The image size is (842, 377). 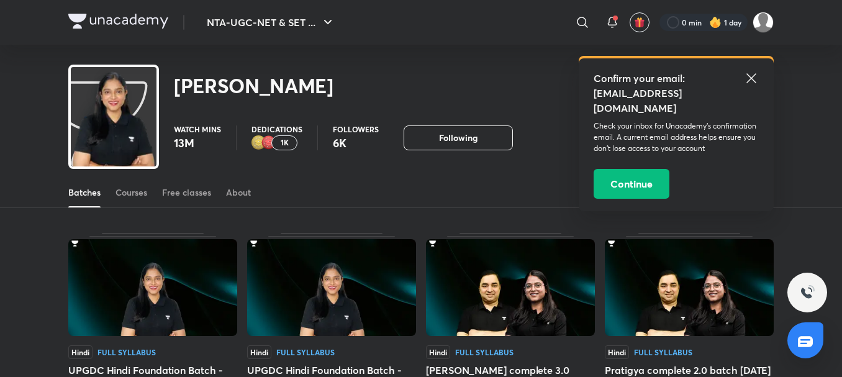 What do you see at coordinates (197, 143) in the screenshot?
I see `p: 13M` at bounding box center [197, 143].